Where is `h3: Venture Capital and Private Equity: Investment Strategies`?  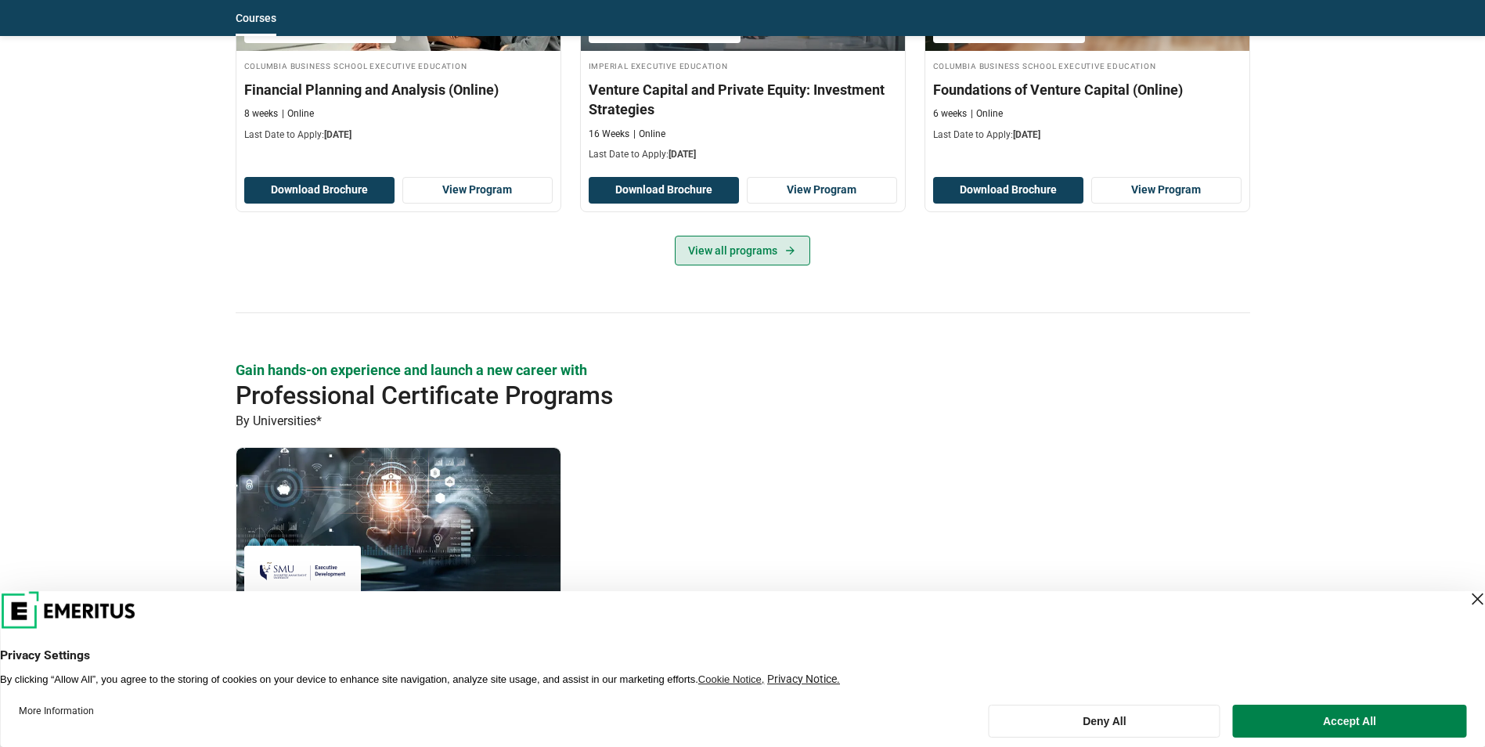
h3: Venture Capital and Private Equity: Investment Strategies is located at coordinates (743, 99).